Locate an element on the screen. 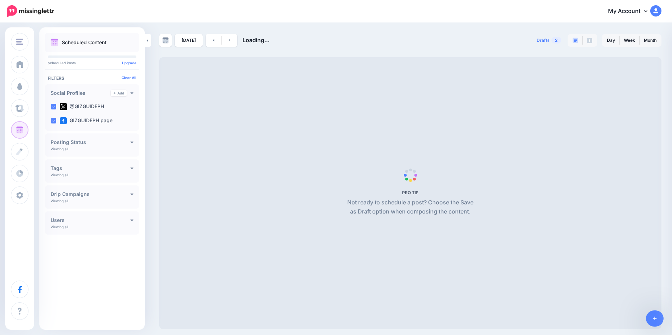 Image resolution: width=672 pixels, height=335 pixels. img: menu.png is located at coordinates (20, 42).